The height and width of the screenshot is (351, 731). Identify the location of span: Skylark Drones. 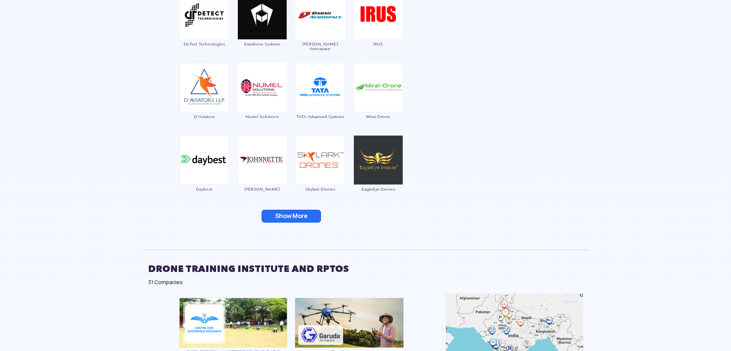
(320, 189).